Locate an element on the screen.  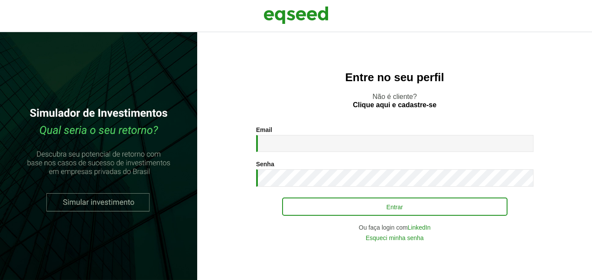
h2: Entre no seu perfil is located at coordinates (394, 77).